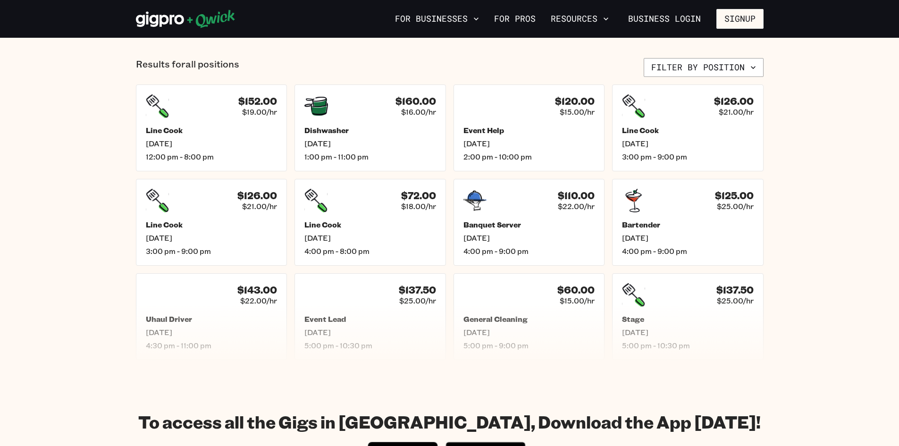 This screenshot has height=446, width=899. I want to click on h4: $72.00, so click(419, 195).